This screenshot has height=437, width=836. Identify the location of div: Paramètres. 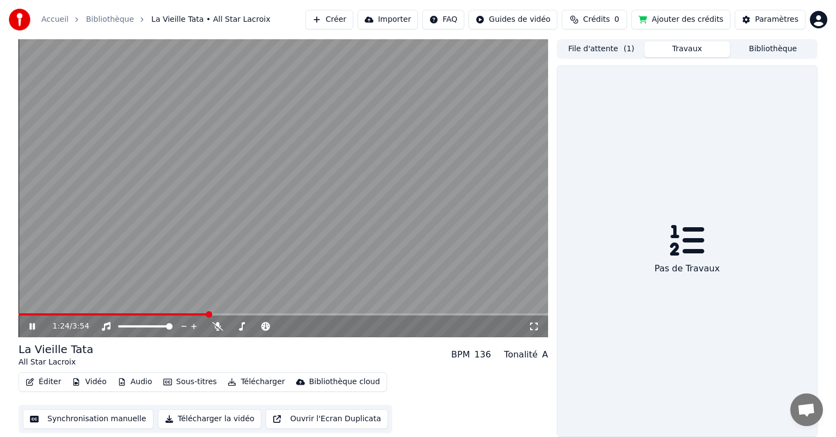
(777, 20).